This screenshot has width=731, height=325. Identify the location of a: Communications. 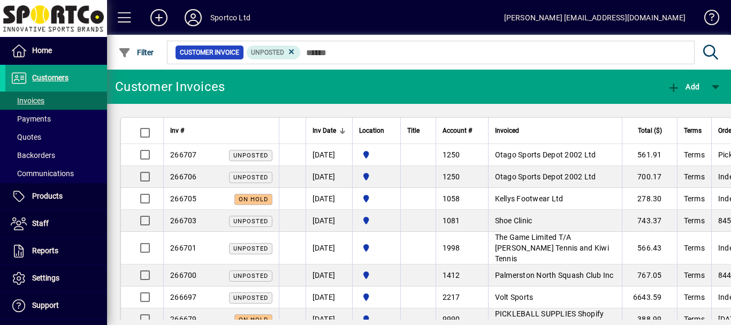
(56, 173).